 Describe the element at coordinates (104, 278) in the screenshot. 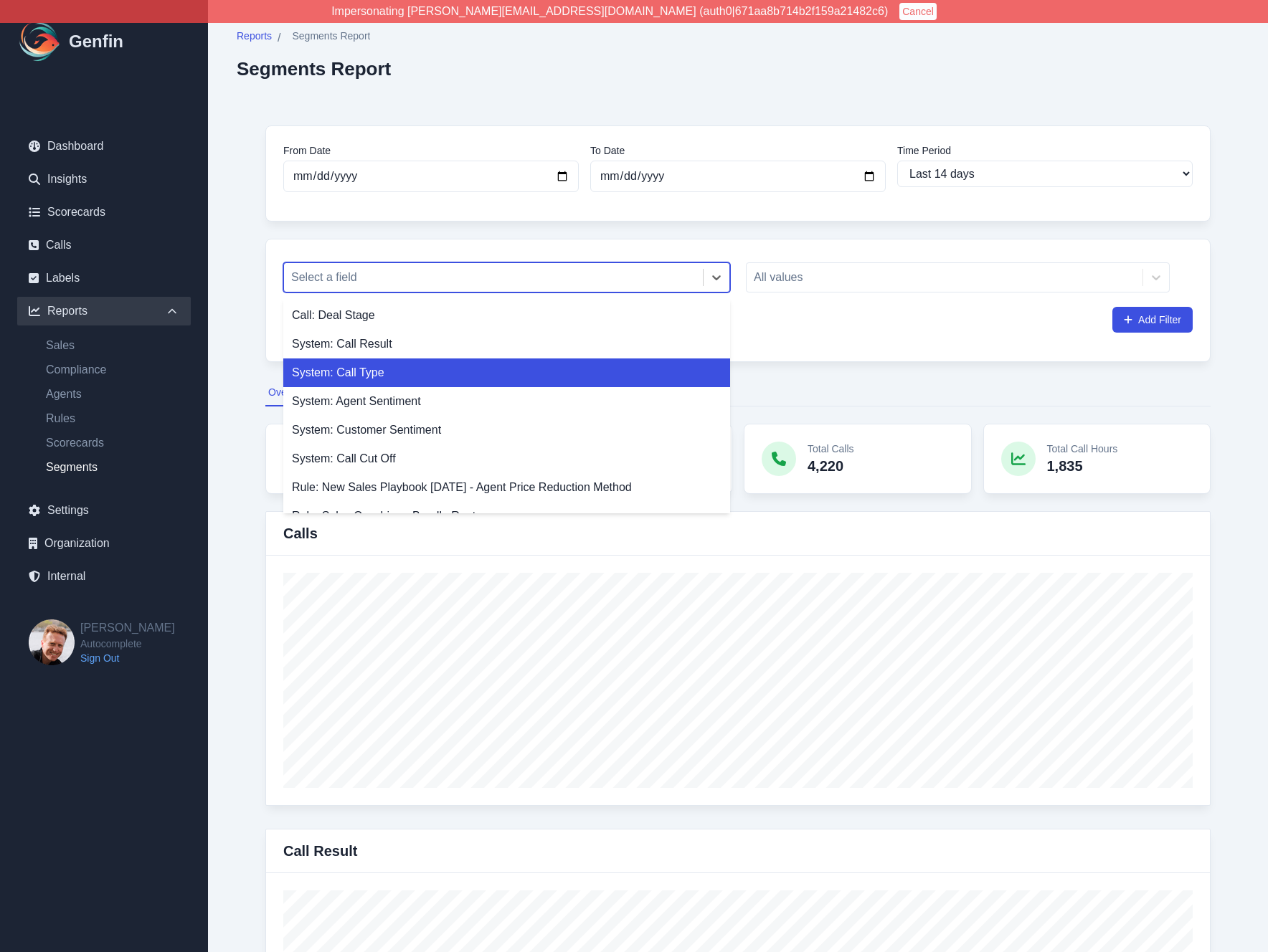

I see `a: Labels` at that location.